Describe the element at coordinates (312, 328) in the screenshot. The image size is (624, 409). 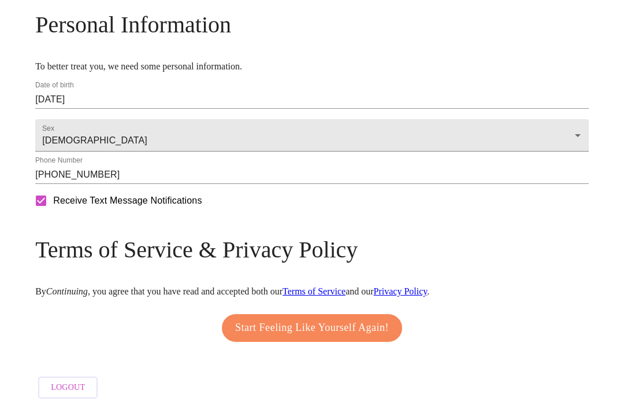
I see `button: Start Feeling Like Yourself Again!` at that location.